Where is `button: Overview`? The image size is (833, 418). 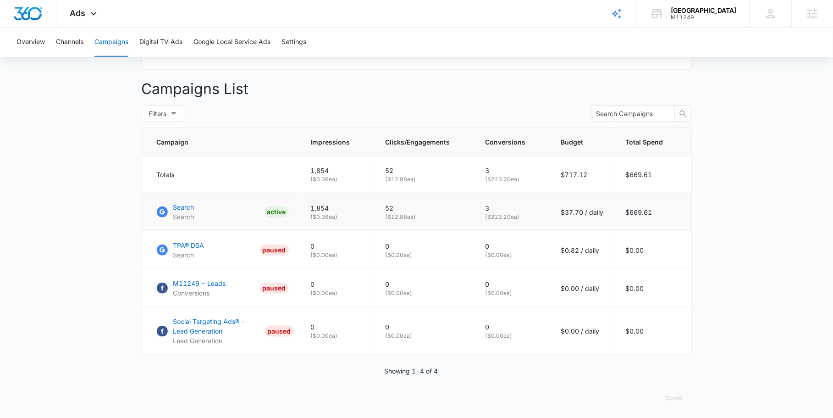
button: Overview is located at coordinates (31, 42).